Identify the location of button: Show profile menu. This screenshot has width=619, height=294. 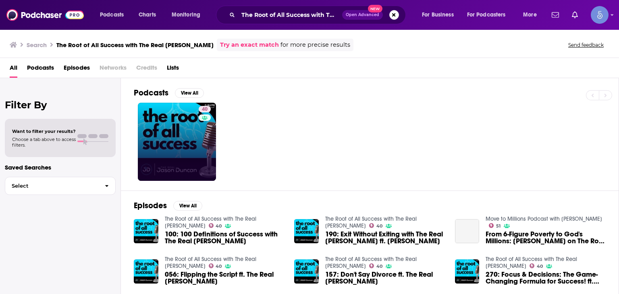
(600, 15).